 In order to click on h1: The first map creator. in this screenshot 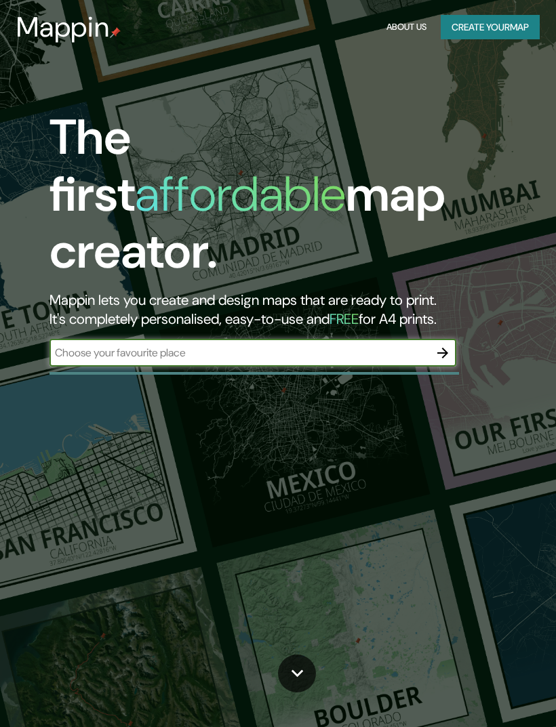, I will do `click(272, 200)`.